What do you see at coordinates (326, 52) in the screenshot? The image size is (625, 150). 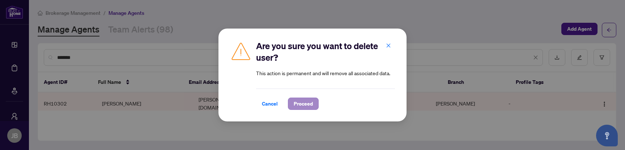 I see `h2: Are you sure you want to delete user?` at bounding box center [326, 52].